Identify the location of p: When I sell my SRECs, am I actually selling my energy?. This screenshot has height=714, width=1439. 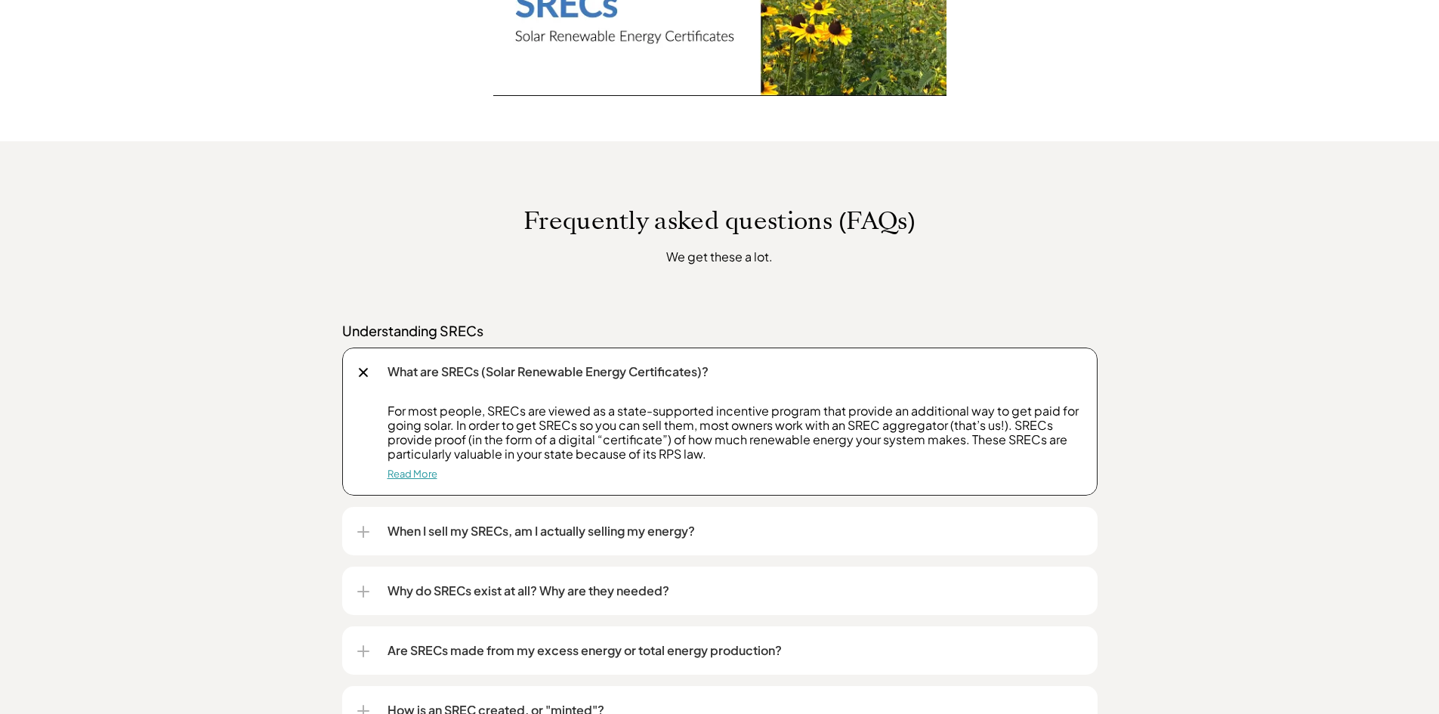
(735, 531).